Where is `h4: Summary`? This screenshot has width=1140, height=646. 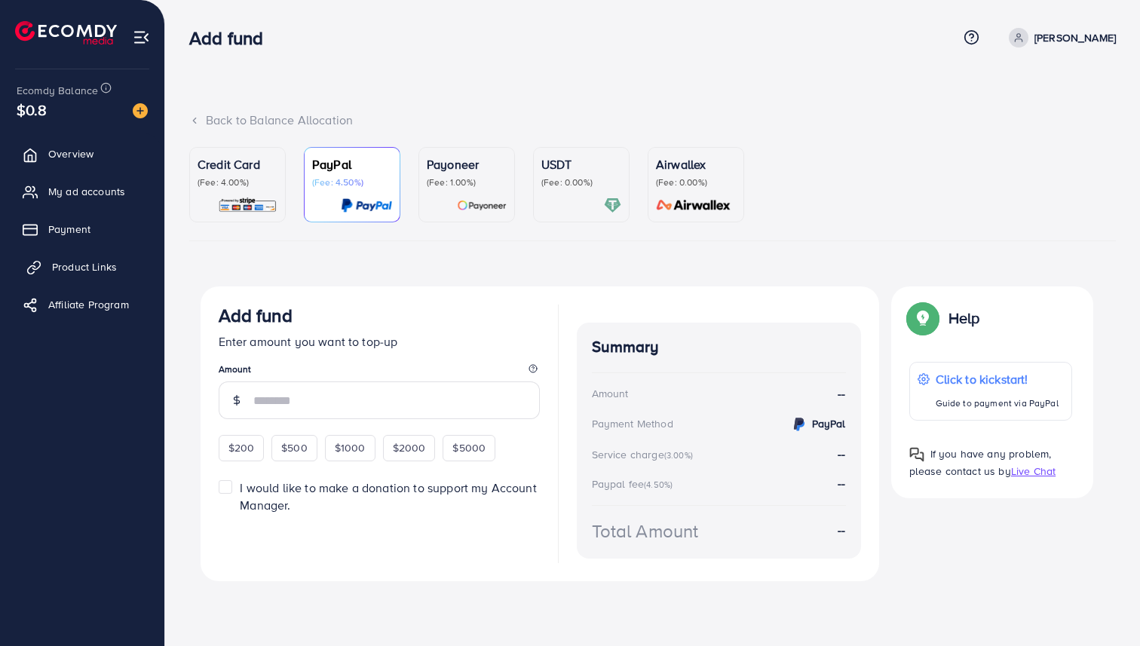
h4: Summary is located at coordinates (719, 347).